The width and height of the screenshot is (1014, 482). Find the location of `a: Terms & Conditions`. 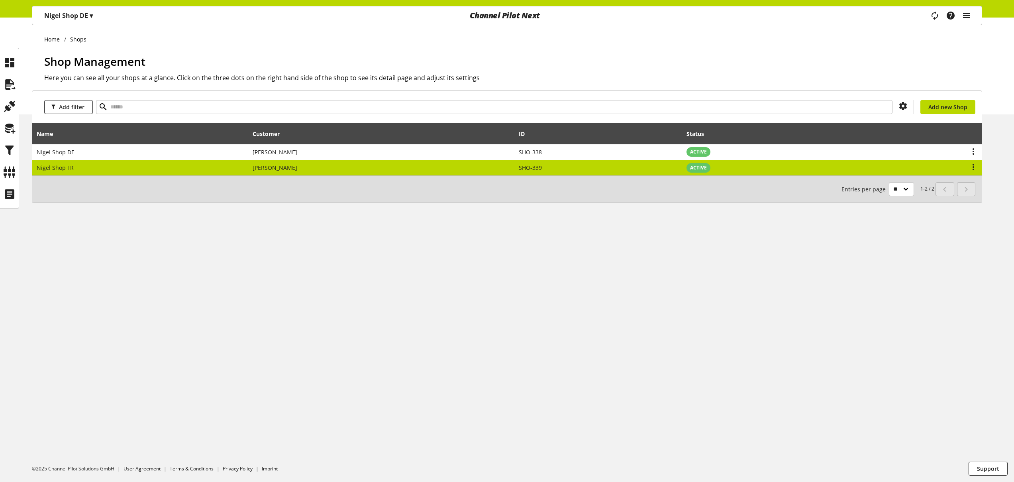

a: Terms & Conditions is located at coordinates (192, 468).